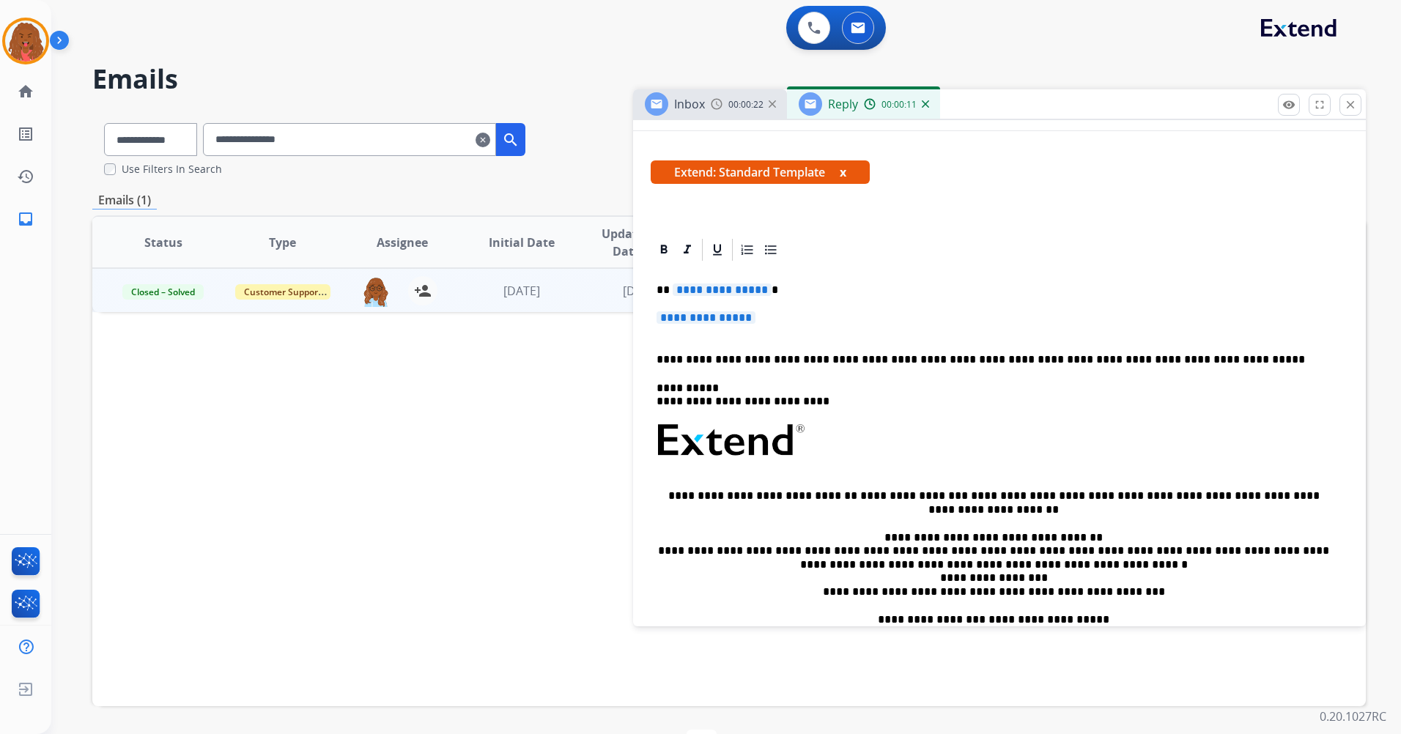 This screenshot has height=734, width=1401. I want to click on mat-icon: list_alt, so click(26, 134).